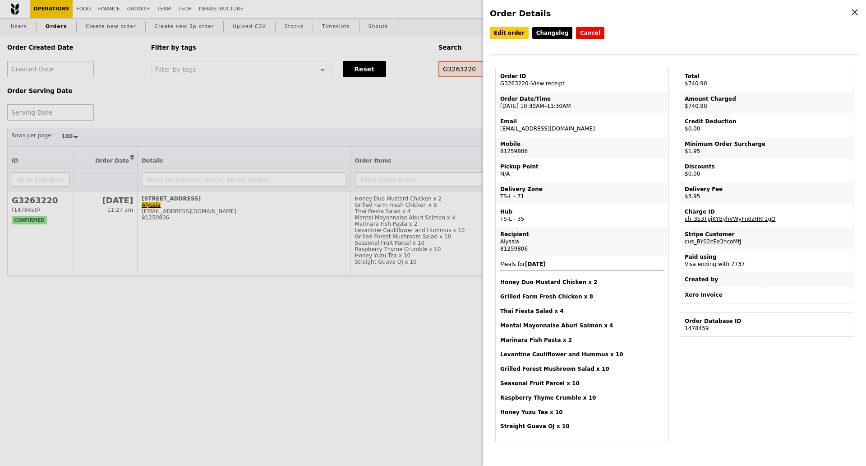  What do you see at coordinates (582, 296) in the screenshot?
I see `h4: Grilled Farm Fresh Chicken x 8` at bounding box center [582, 296].